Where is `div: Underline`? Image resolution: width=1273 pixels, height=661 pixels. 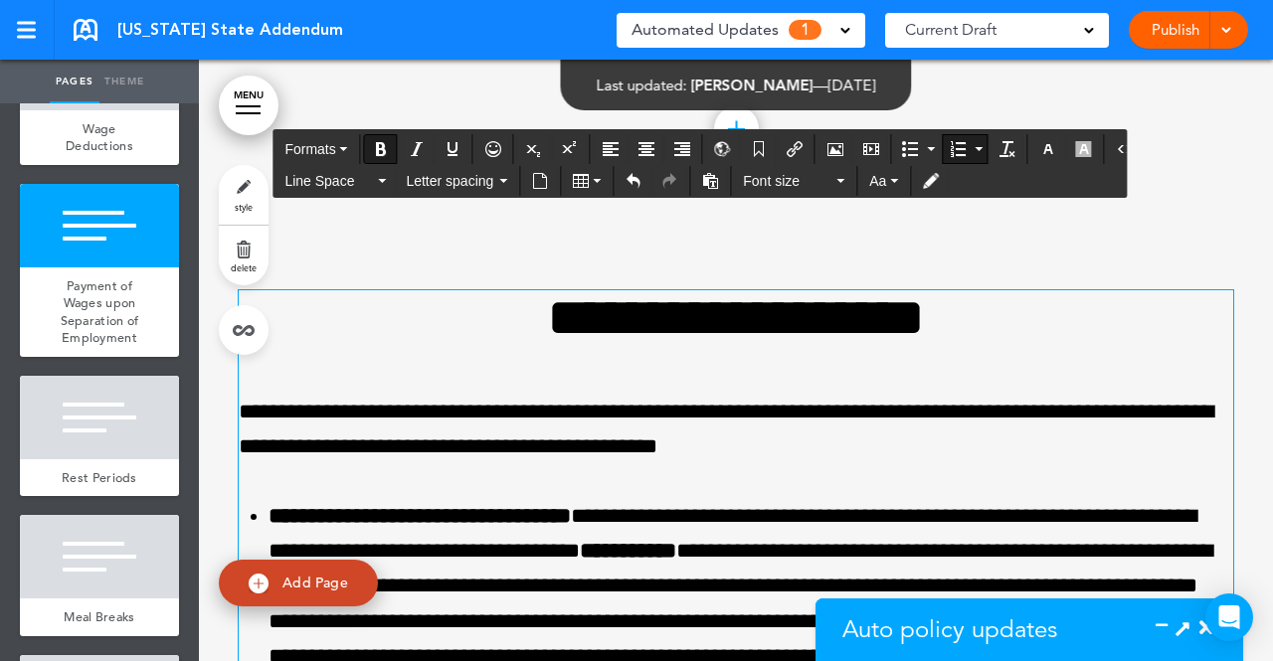 div: Underline is located at coordinates (452, 149).